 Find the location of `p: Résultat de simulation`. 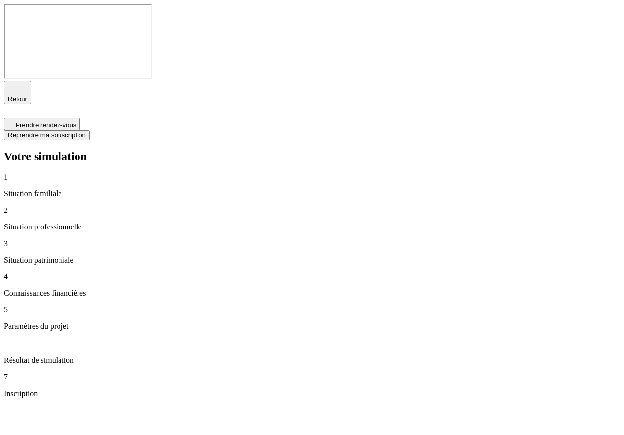

p: Résultat de simulation is located at coordinates (312, 361).